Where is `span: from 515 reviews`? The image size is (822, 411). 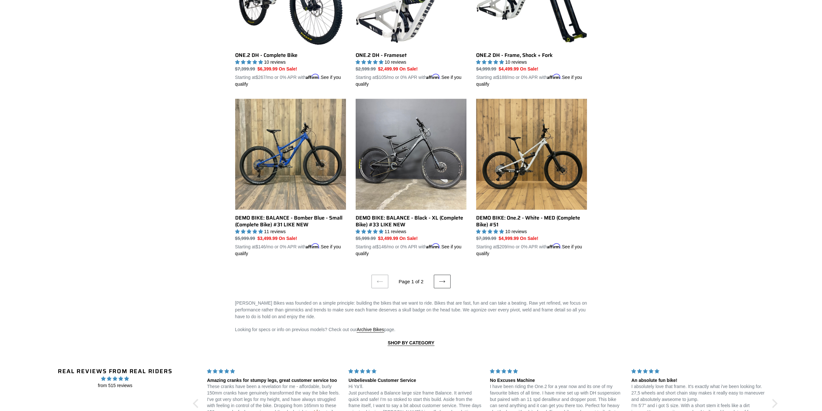 span: from 515 reviews is located at coordinates (115, 385).